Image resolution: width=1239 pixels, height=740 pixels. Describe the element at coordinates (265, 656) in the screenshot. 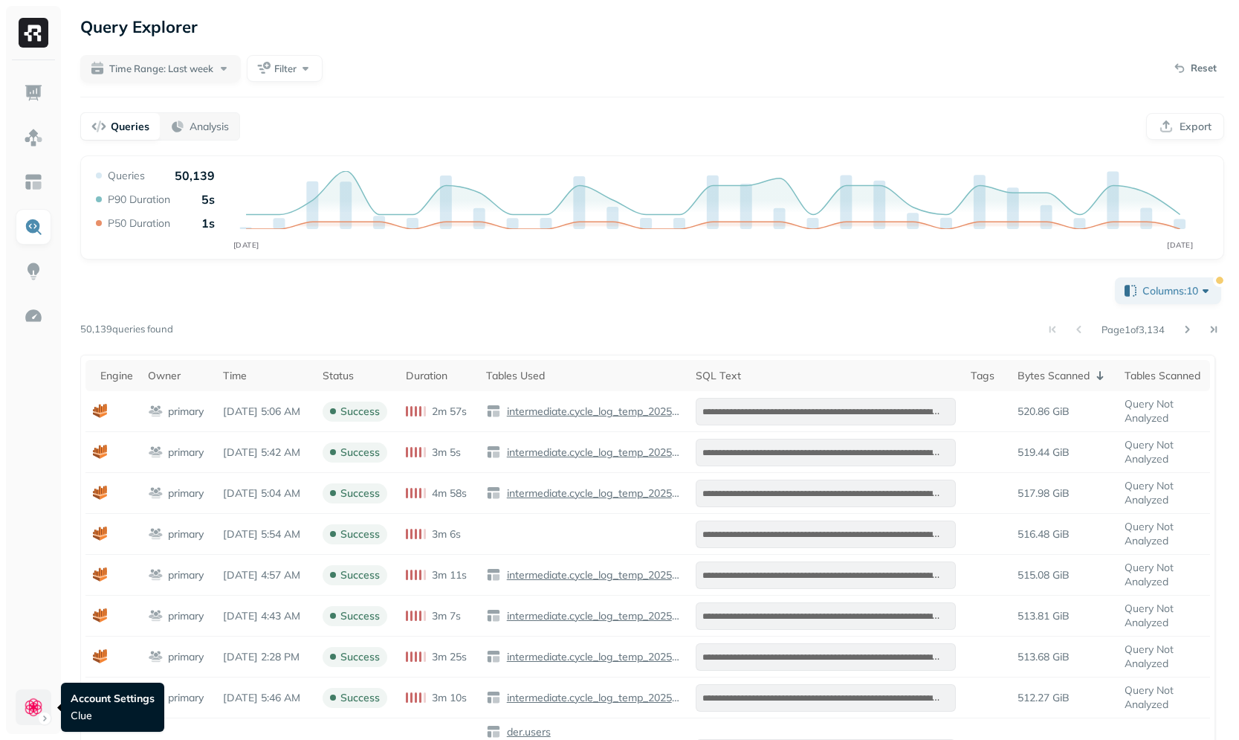

I see `p: Sep 12, 2025 2:28 PM` at that location.